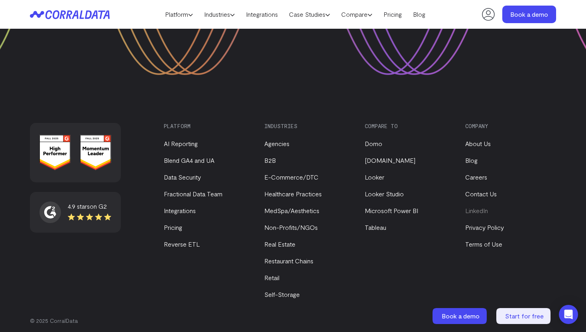 The width and height of the screenshot is (586, 332). Describe the element at coordinates (460, 315) in the screenshot. I see `span: Book a demo` at that location.